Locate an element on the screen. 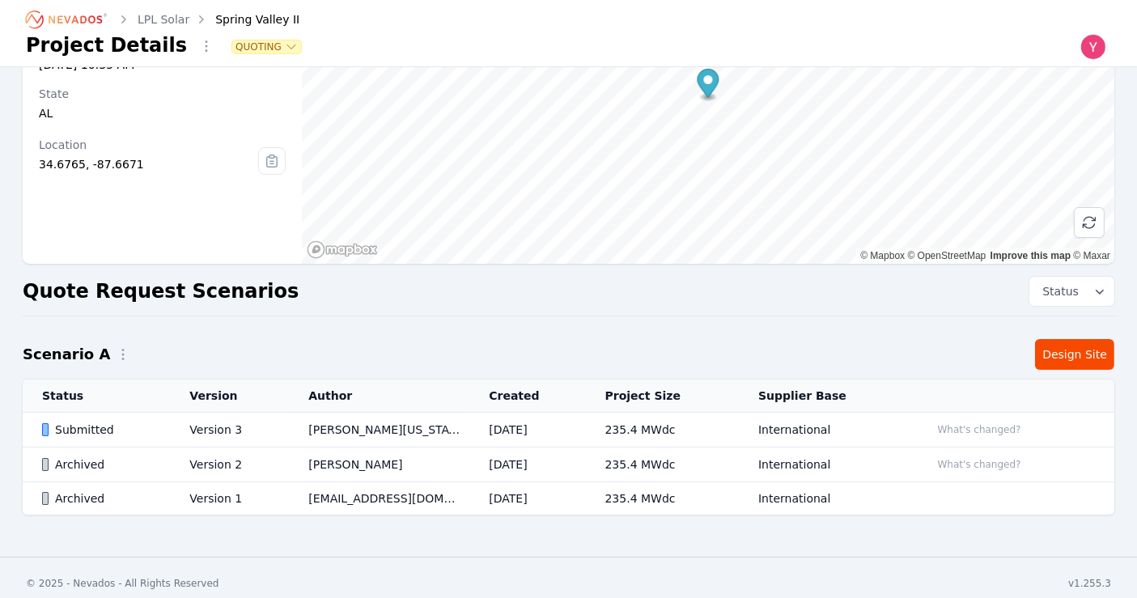 This screenshot has width=1137, height=598. th: Status is located at coordinates (96, 396).